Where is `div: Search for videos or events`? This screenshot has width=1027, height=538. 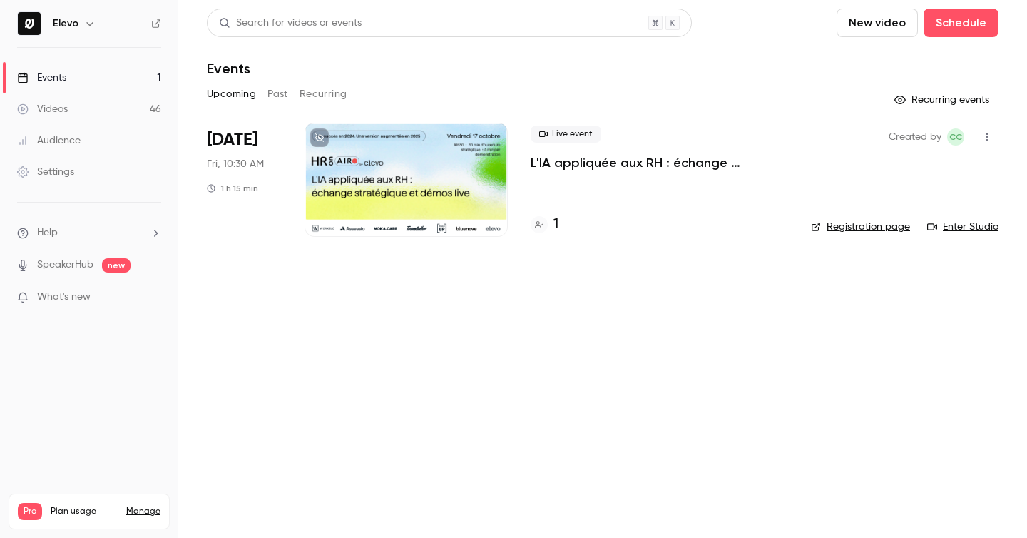 div: Search for videos or events is located at coordinates (290, 23).